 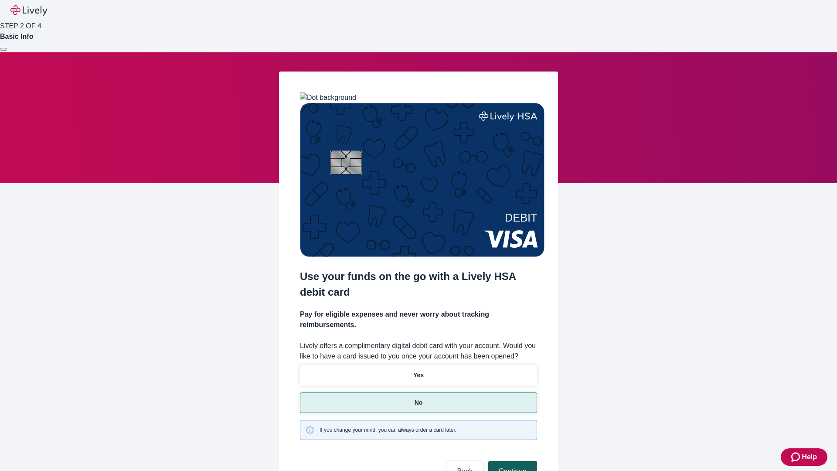 What do you see at coordinates (419, 320) in the screenshot?
I see `h4: Pay for eligible expenses and never worry about tracking reimbursements.` at bounding box center [419, 320].